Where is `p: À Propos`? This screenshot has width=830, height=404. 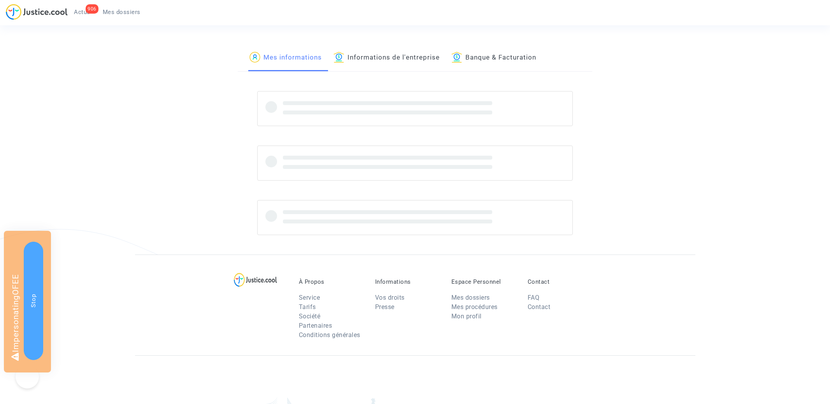 p: À Propos is located at coordinates (331, 282).